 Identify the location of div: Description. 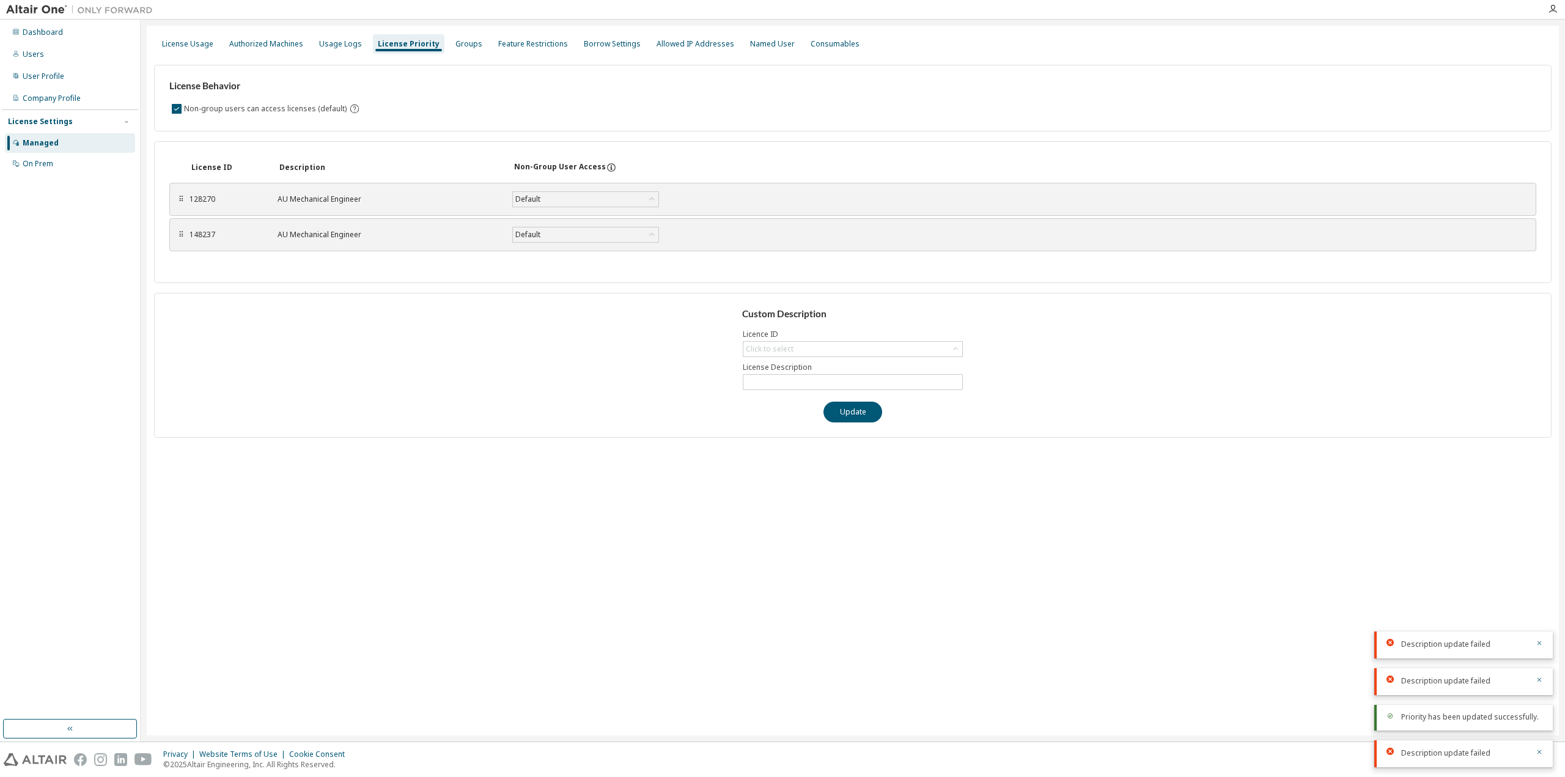
(389, 167).